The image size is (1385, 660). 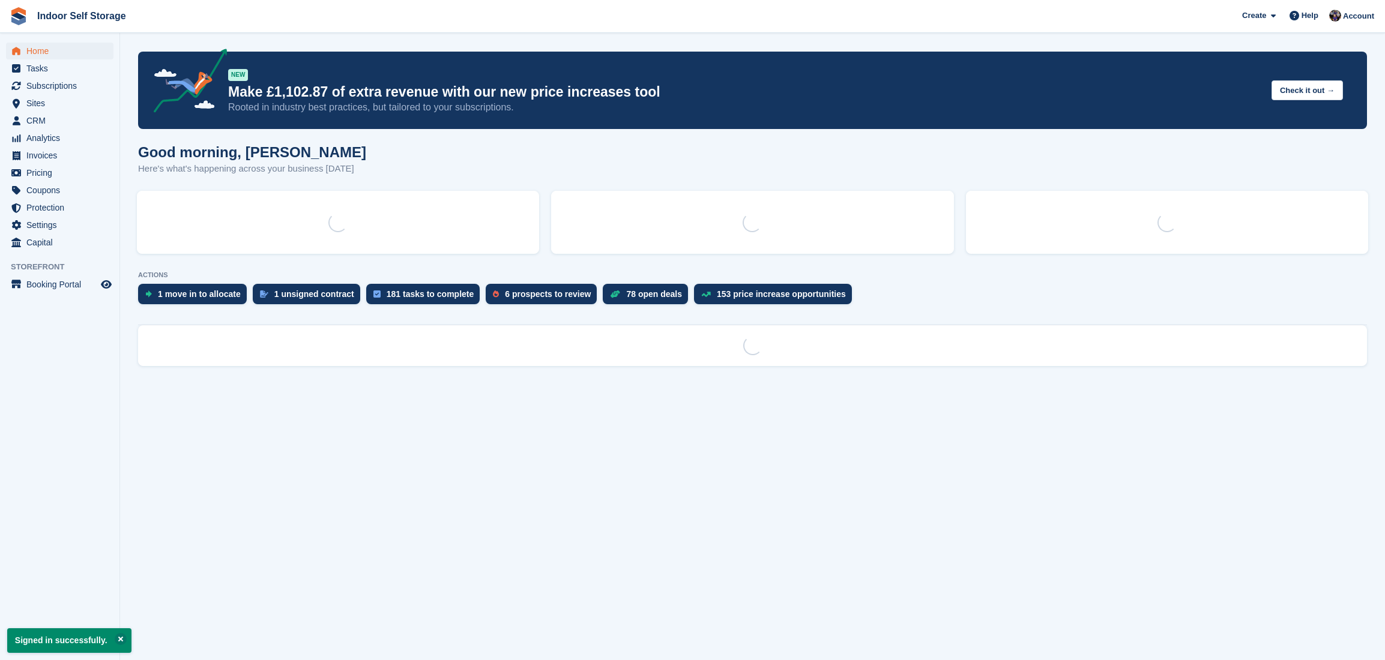 What do you see at coordinates (62, 138) in the screenshot?
I see `span: Analytics` at bounding box center [62, 138].